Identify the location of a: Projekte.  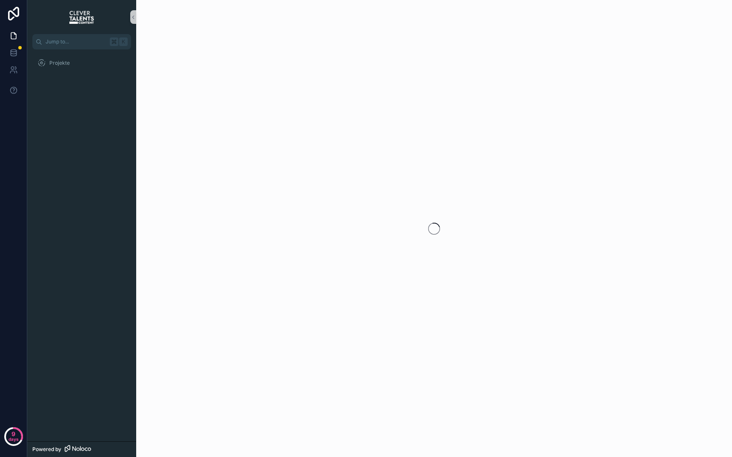
(82, 63).